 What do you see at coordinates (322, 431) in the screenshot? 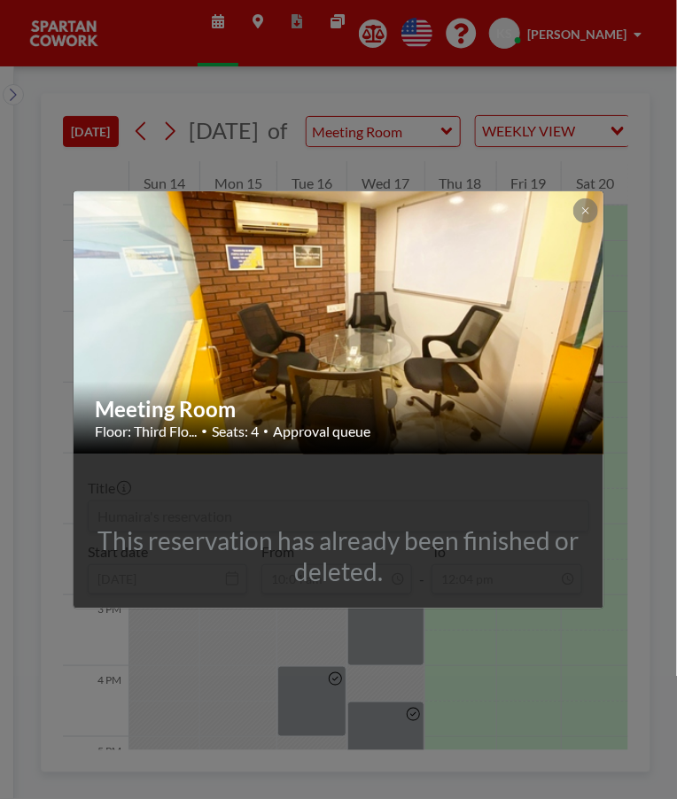
I see `span: Approval queue` at bounding box center [322, 431].